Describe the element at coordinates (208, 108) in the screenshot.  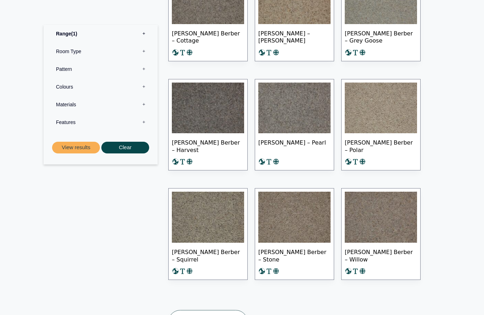
I see `img: Tomkinson Berber -Harvest` at that location.